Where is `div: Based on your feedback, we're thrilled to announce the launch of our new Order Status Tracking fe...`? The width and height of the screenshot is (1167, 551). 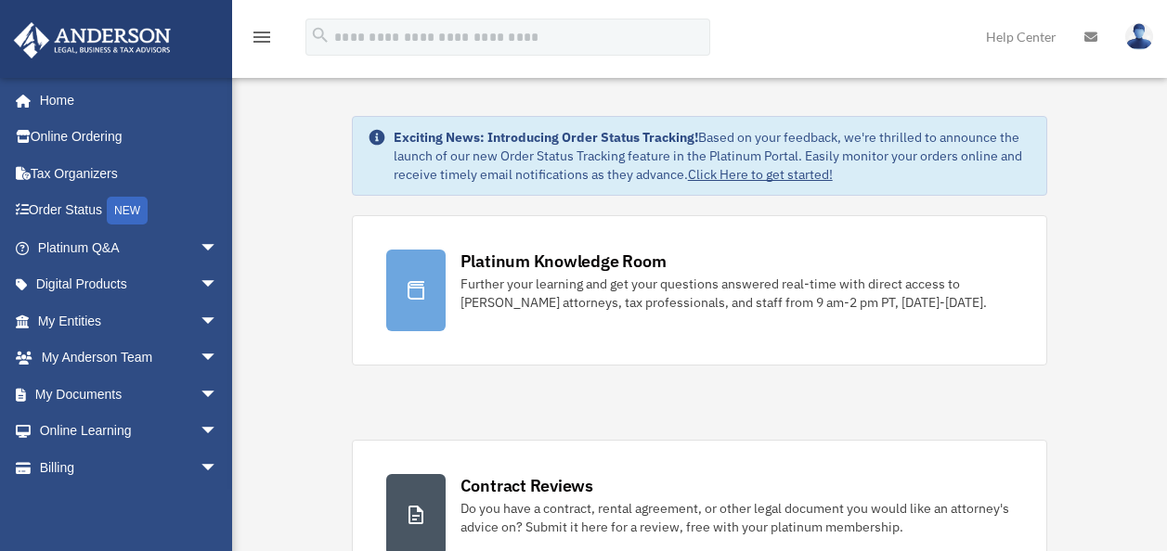 div: Based on your feedback, we're thrilled to announce the launch of our new Order Status Tracking fe... is located at coordinates (713, 156).